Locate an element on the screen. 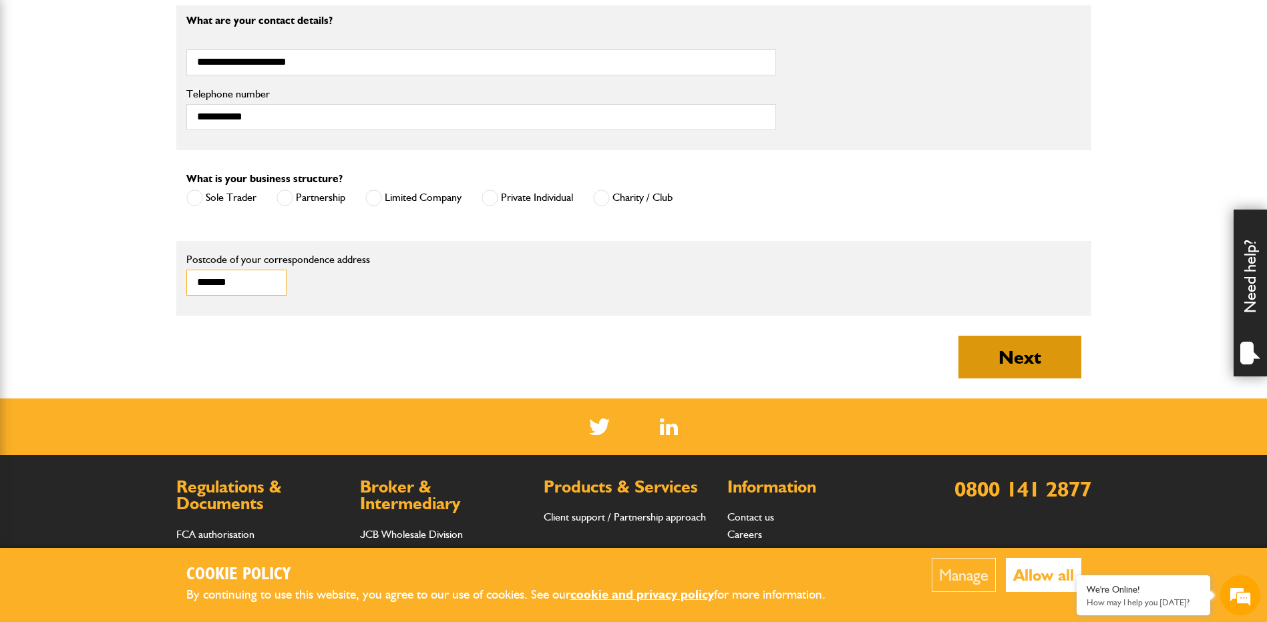 The height and width of the screenshot is (622, 1267). p: How may I help you today? is located at coordinates (1143, 602).